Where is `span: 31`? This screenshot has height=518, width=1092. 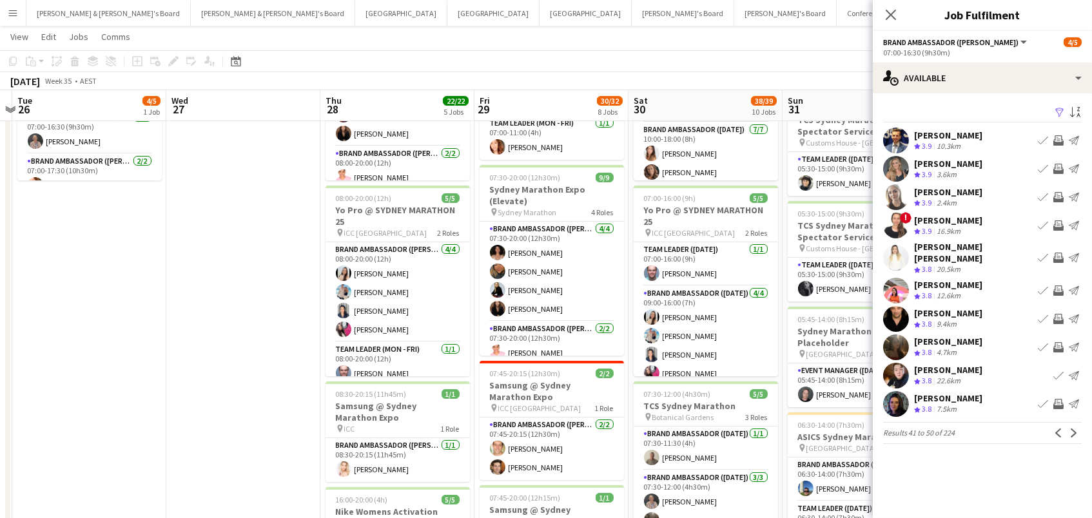
span: 31 is located at coordinates (794, 109).